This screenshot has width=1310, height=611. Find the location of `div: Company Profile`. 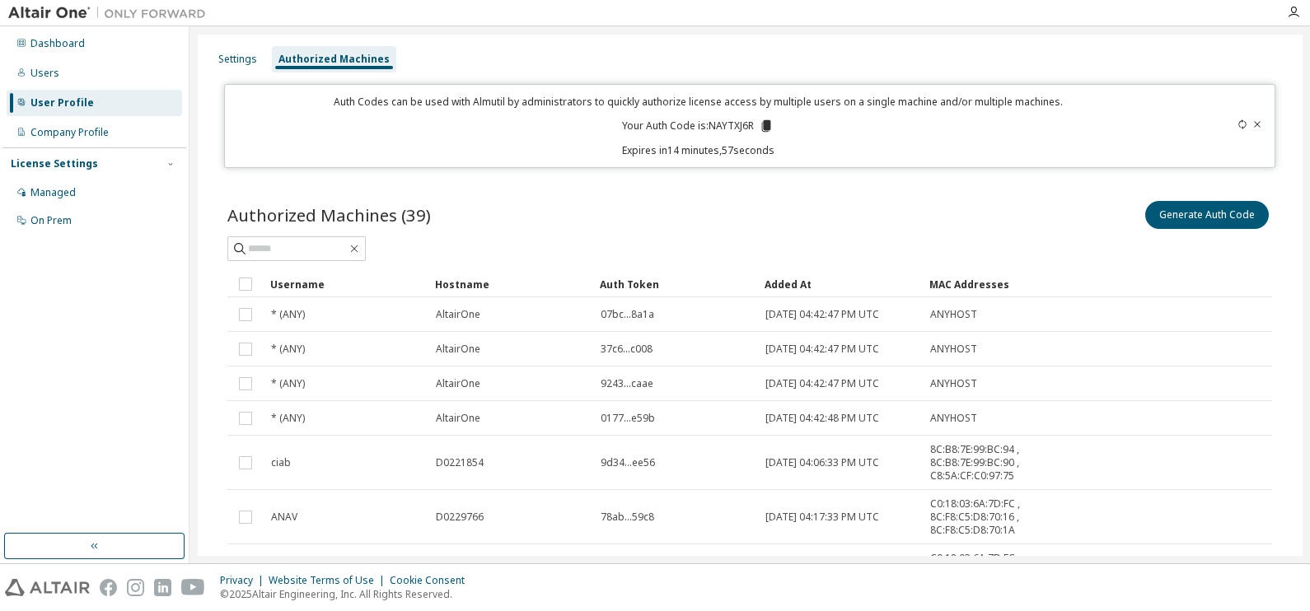

div: Company Profile is located at coordinates (69, 133).